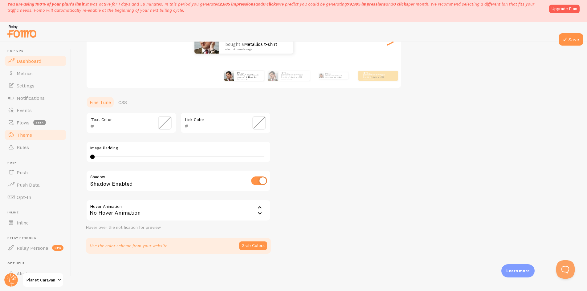 This screenshot has height=291, width=587. Describe the element at coordinates (24, 197) in the screenshot. I see `span: Opt-In` at that location.